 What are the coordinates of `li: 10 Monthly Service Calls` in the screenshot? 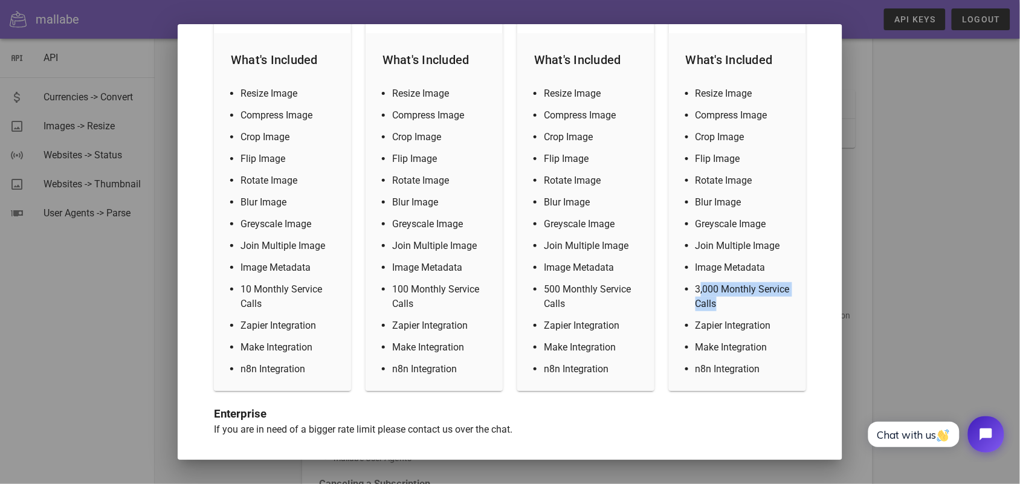 It's located at (289, 297).